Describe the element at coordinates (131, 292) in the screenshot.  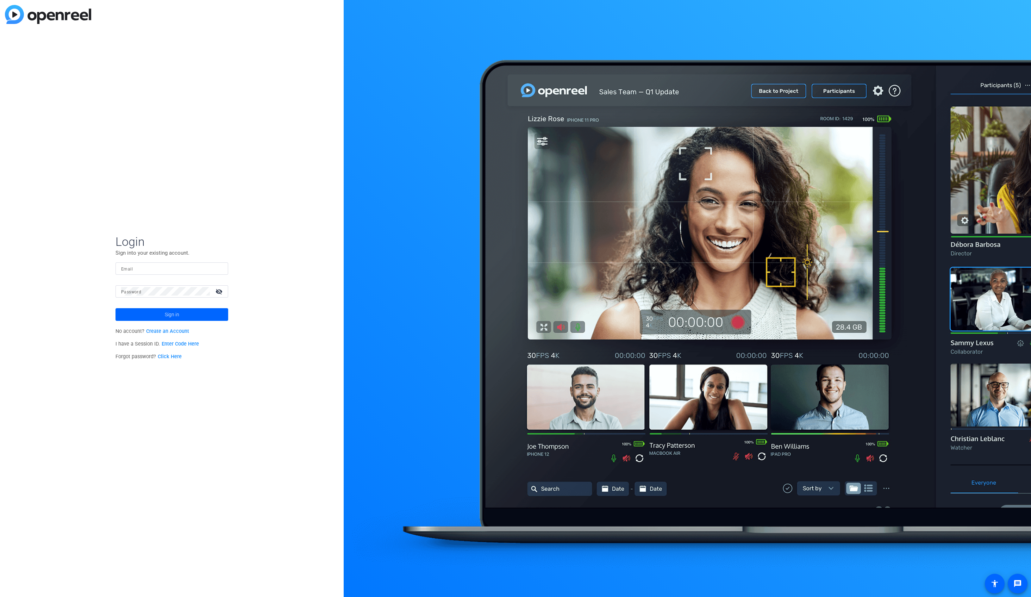
I see `mat-label: Password` at that location.